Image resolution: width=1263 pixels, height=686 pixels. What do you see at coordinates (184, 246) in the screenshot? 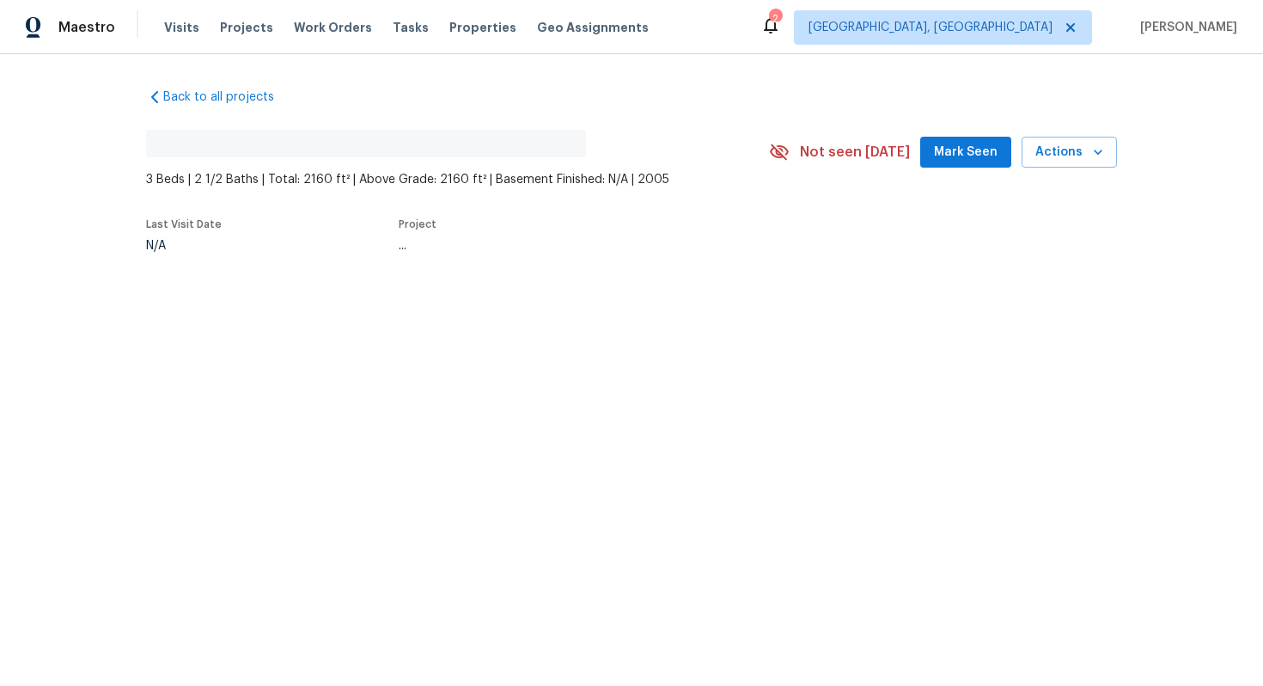
I see `div: N/A` at bounding box center [184, 246].